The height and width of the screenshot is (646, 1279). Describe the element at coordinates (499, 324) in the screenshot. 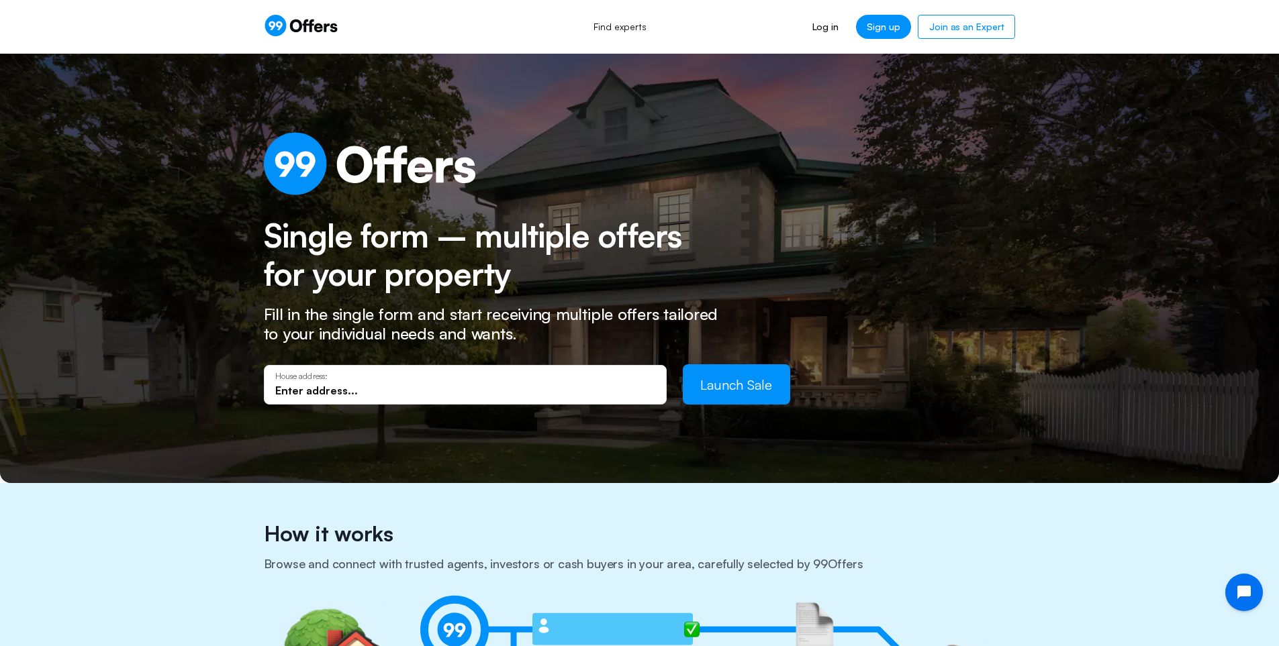

I see `p: Fill in the single form and start receiving multiple offers tailored to your individual needs and...` at that location.